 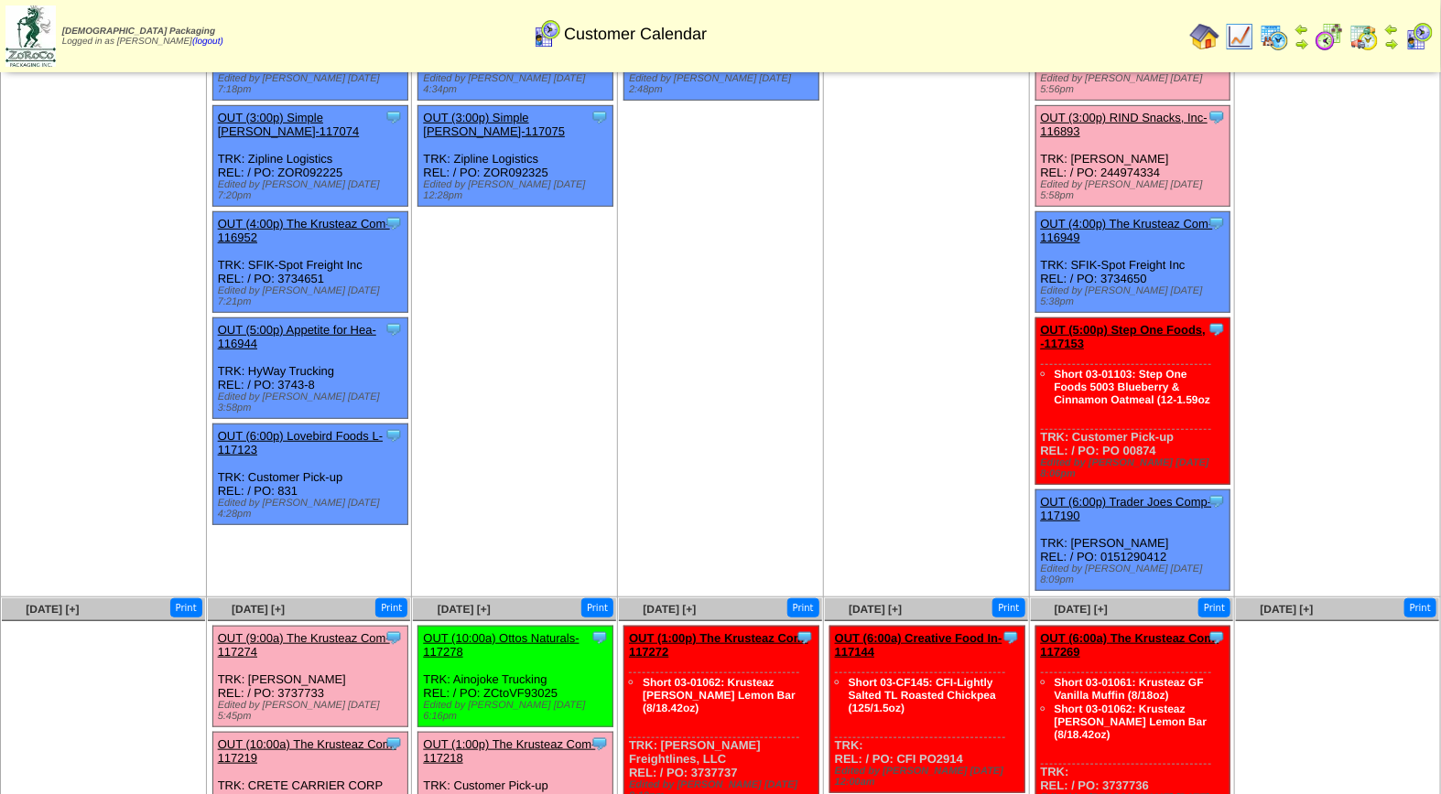 I want to click on a: OUT (10:00a) Ottos Naturals-117278, so click(x=501, y=645).